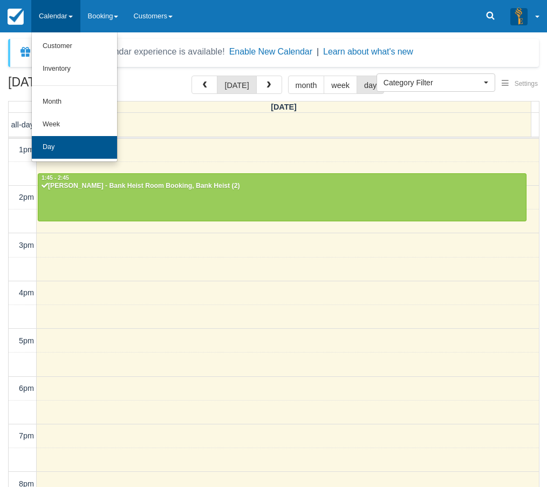  Describe the element at coordinates (75, 147) in the screenshot. I see `a: Day` at that location.